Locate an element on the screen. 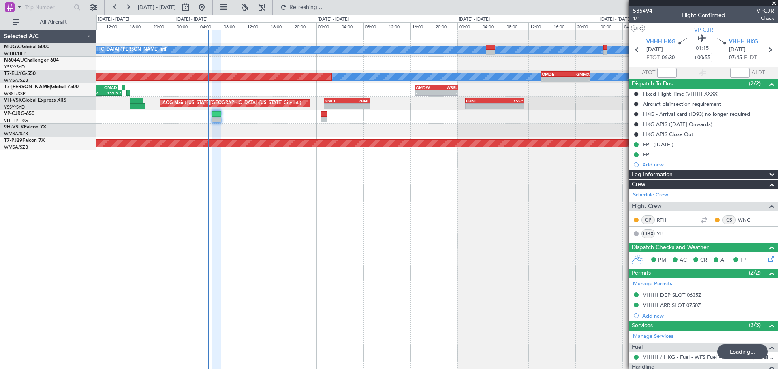  div: 15:05 Z is located at coordinates (112, 93).